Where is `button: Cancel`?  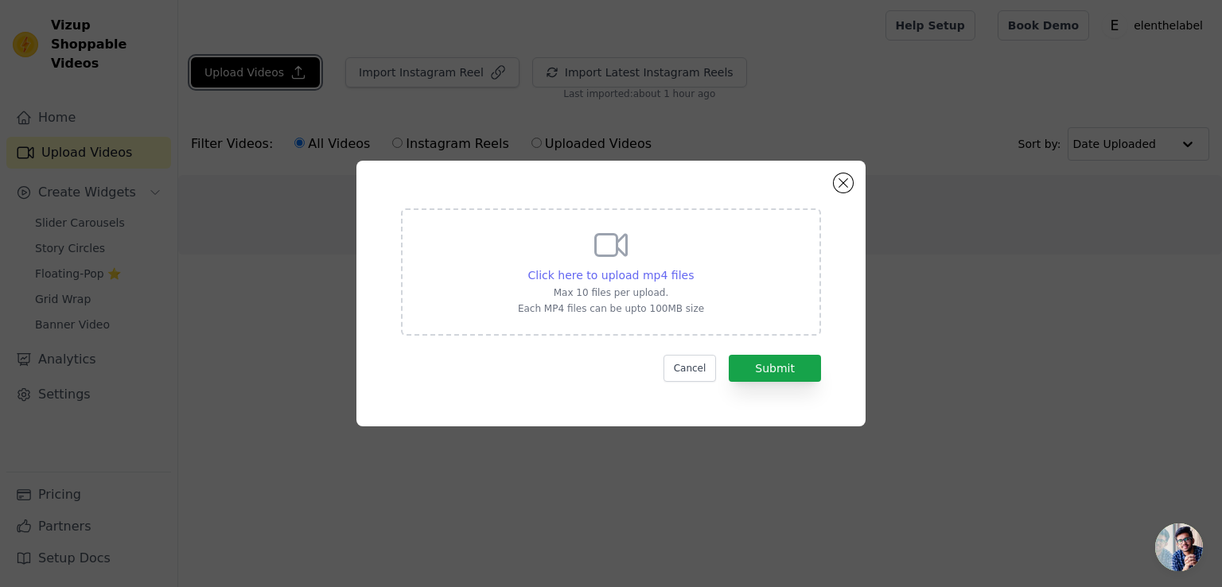 button: Cancel is located at coordinates (690, 368).